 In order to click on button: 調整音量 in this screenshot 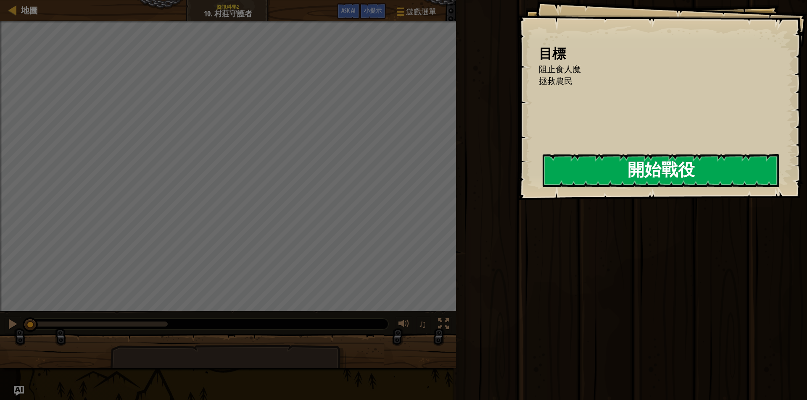, I will do `click(404, 325)`.